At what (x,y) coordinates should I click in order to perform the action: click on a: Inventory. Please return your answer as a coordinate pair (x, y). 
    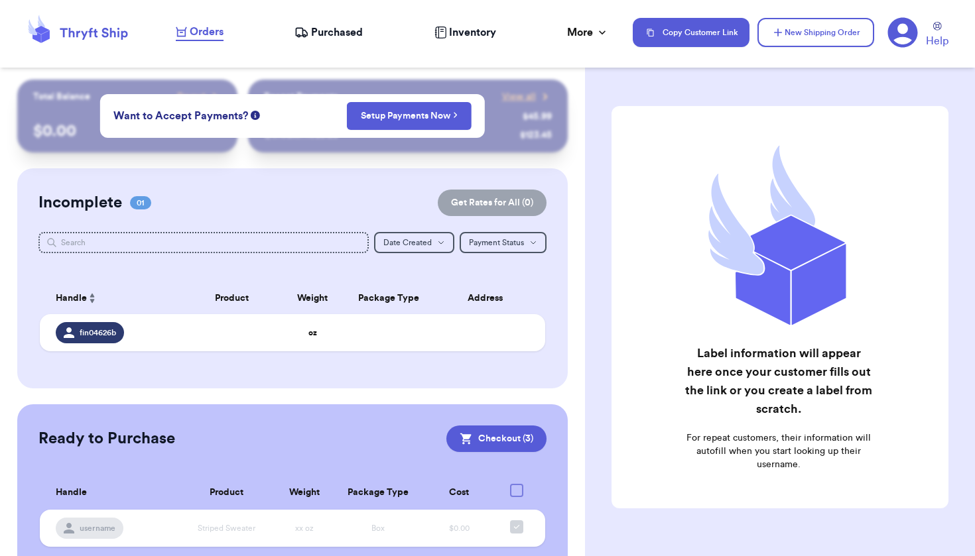
    Looking at the image, I should click on (465, 32).